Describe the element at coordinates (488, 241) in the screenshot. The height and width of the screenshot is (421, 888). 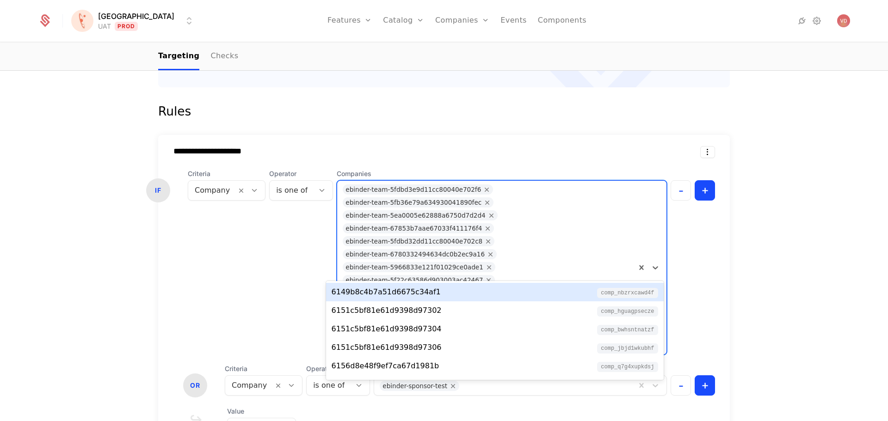
I see `div: Remove ebinder-team-5fdbd32dd11cc80040e702c8` at that location.